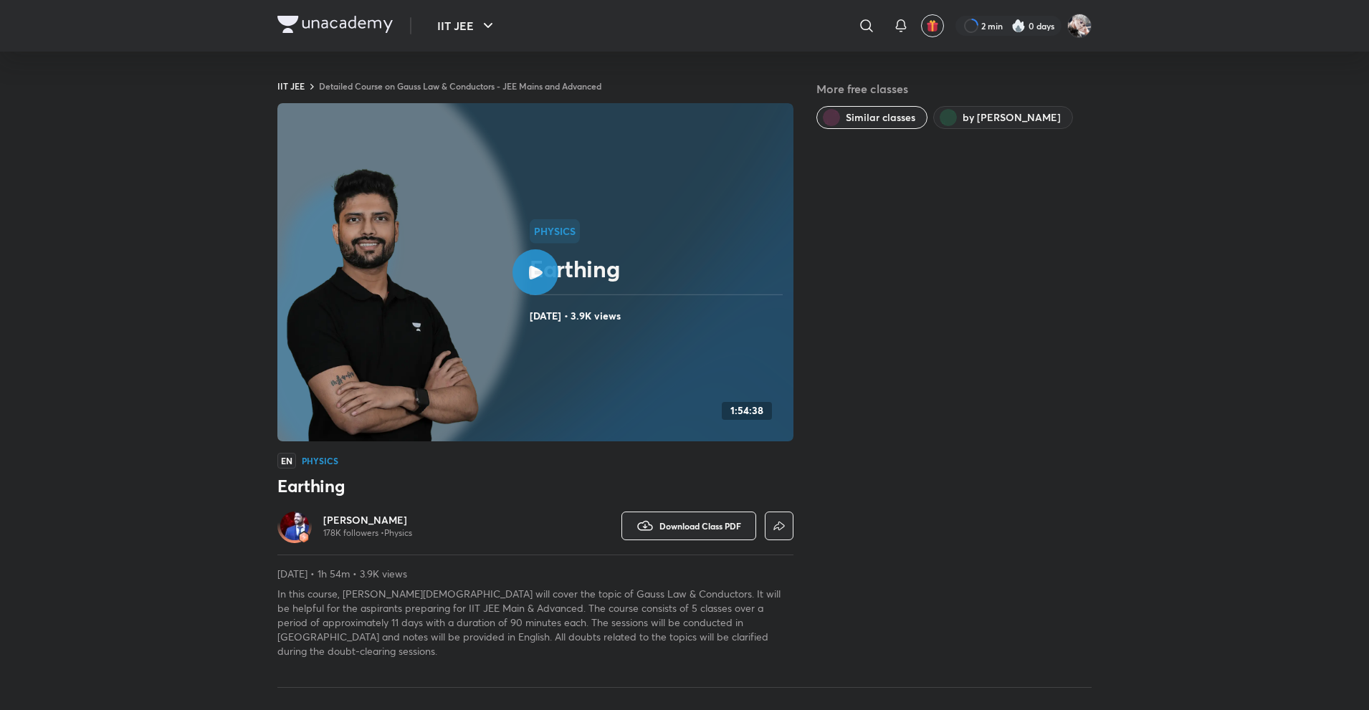 This screenshot has width=1369, height=710. I want to click on h2: Earthing, so click(659, 269).